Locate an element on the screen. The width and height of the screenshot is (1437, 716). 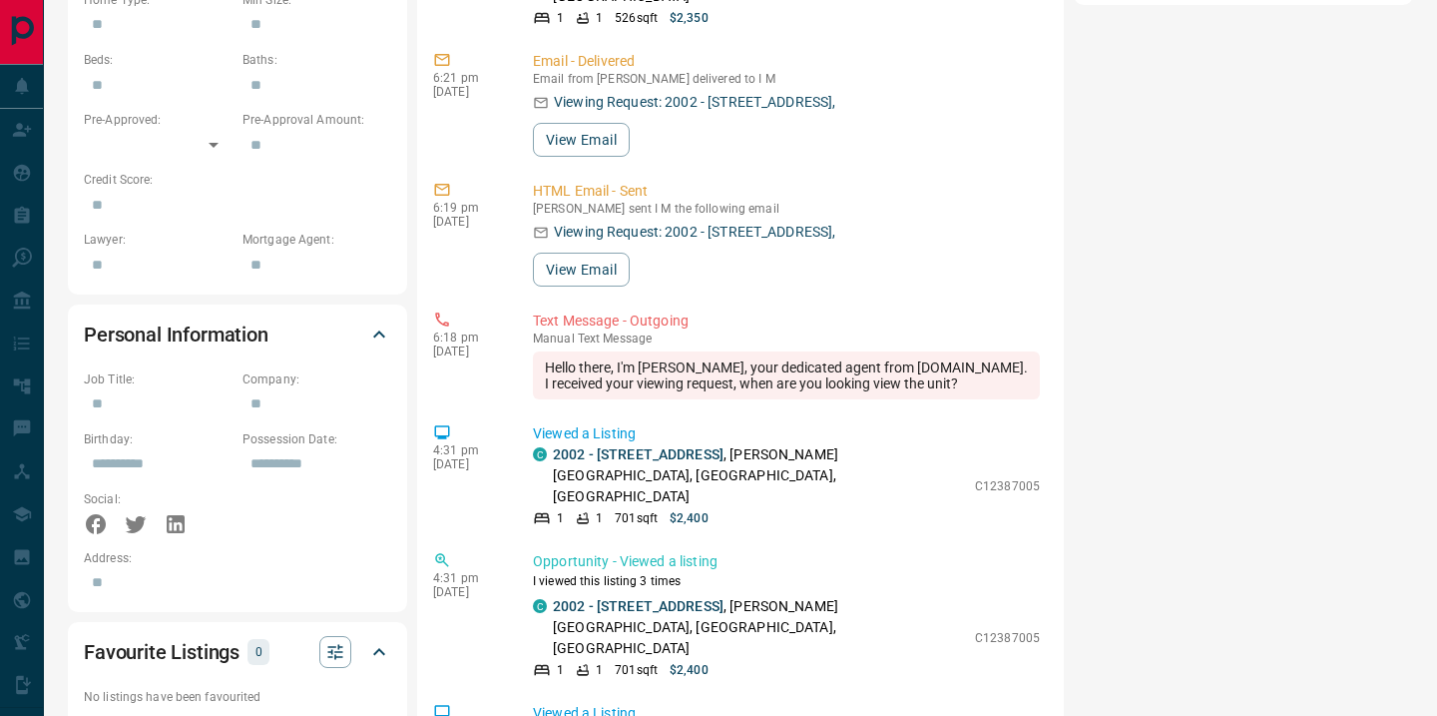
p: 6:19 pm is located at coordinates (468, 208).